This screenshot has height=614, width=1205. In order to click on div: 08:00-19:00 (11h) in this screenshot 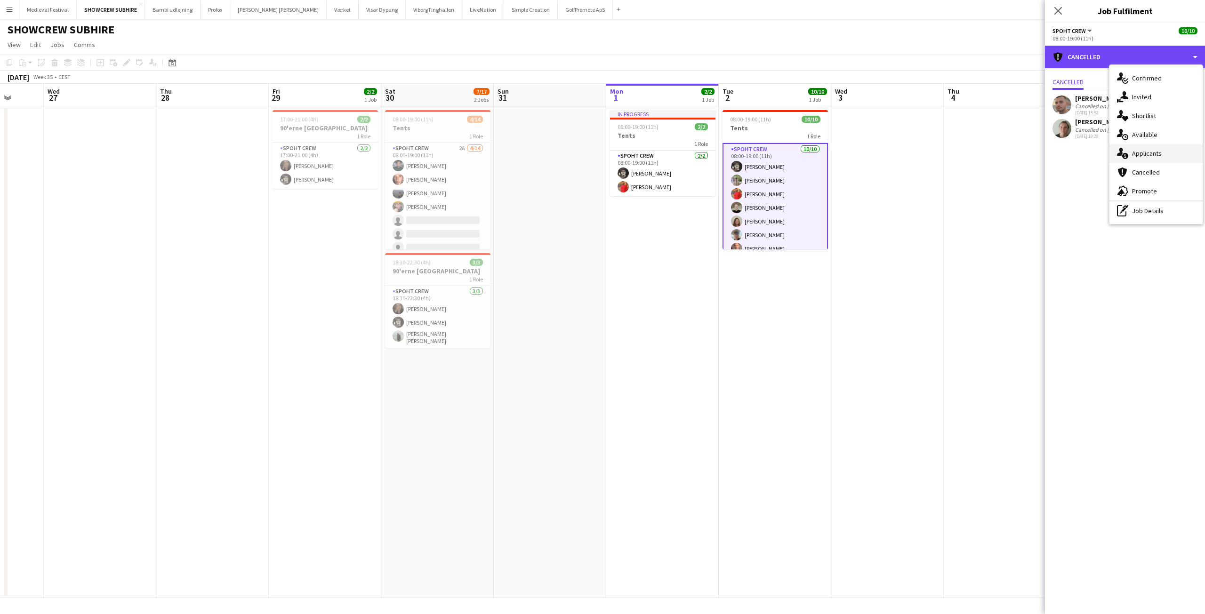, I will do `click(1125, 38)`.